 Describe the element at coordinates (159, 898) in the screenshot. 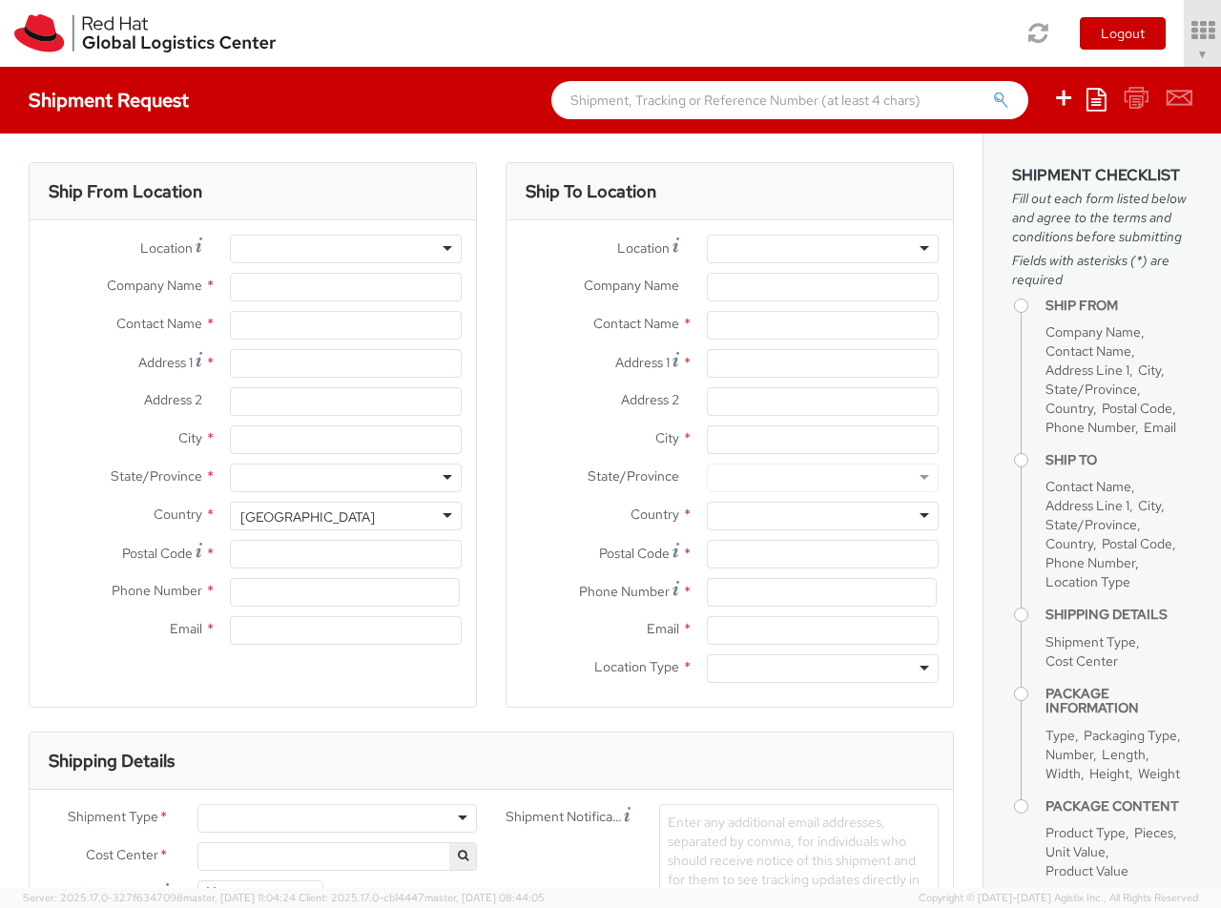

I see `span: Server: 2025.17.0-327f6347098` at that location.